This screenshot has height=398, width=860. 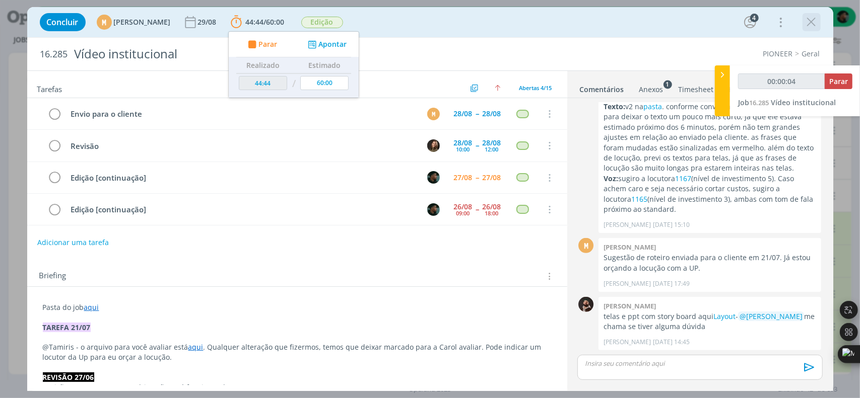 I want to click on p: Sugestão de roteiro enviada para o cliente em 21/07. Já estou orçando a locução com a UP., so click(x=710, y=263).